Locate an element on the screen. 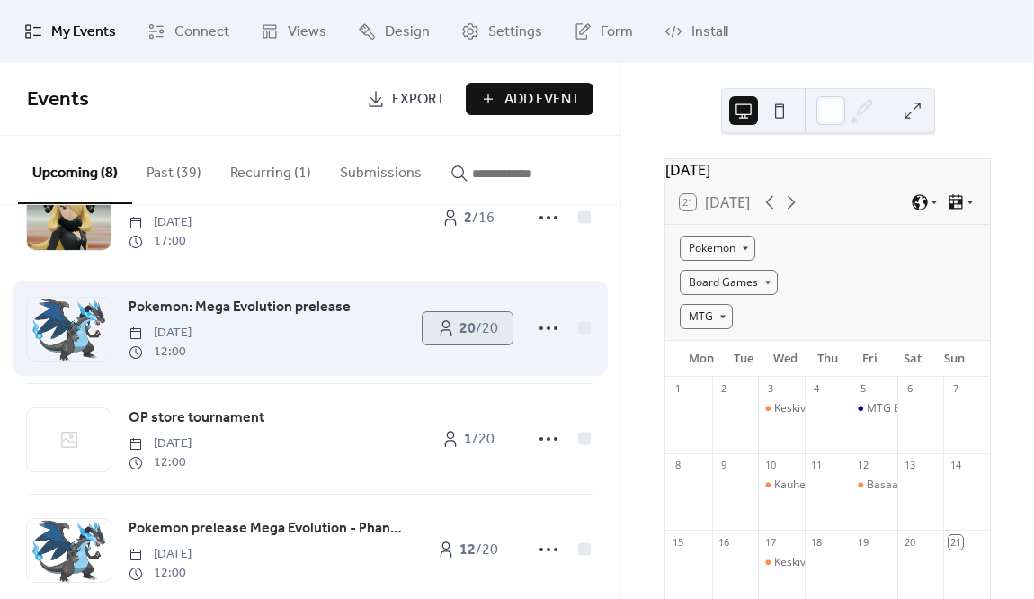 This screenshot has height=599, width=1034. div: 11 is located at coordinates (816, 465).